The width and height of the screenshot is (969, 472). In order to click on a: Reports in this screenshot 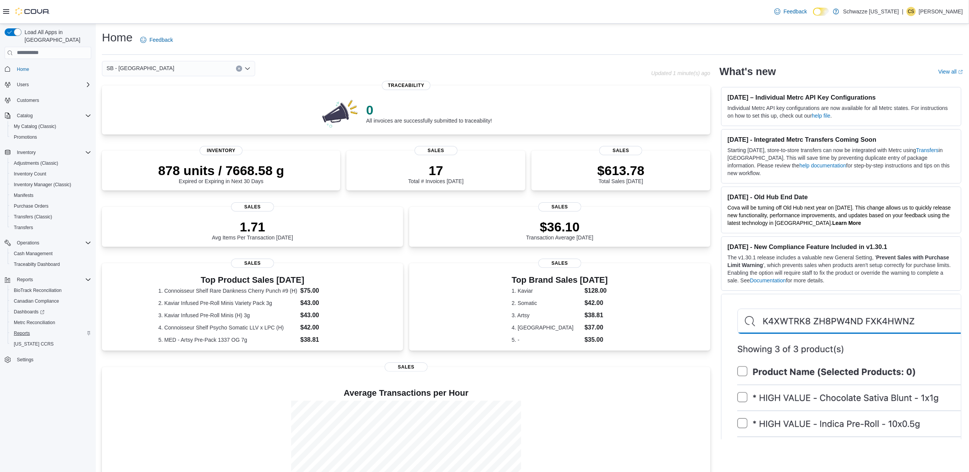, I will do `click(22, 333)`.